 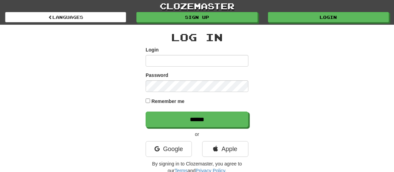 What do you see at coordinates (65, 17) in the screenshot?
I see `a: Languages` at bounding box center [65, 17].